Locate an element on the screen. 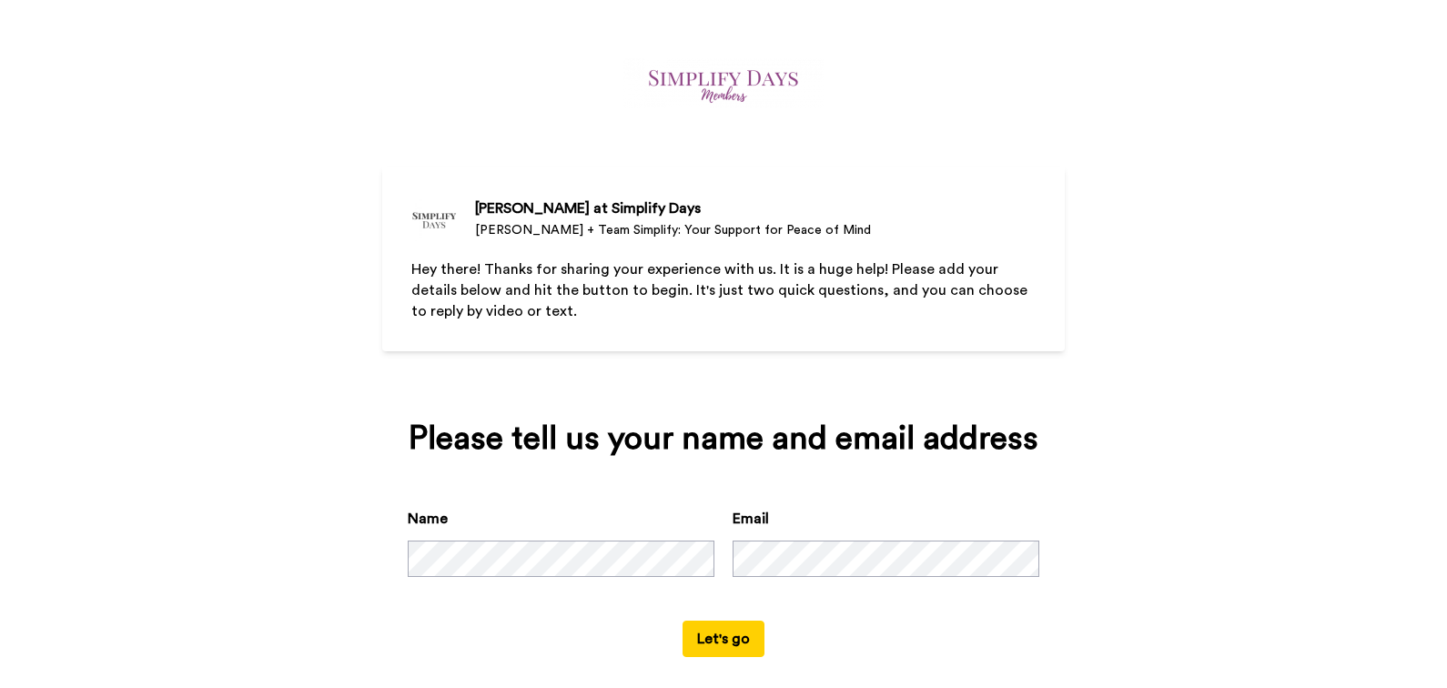  div: Please tell us your name and email address is located at coordinates (724, 439).